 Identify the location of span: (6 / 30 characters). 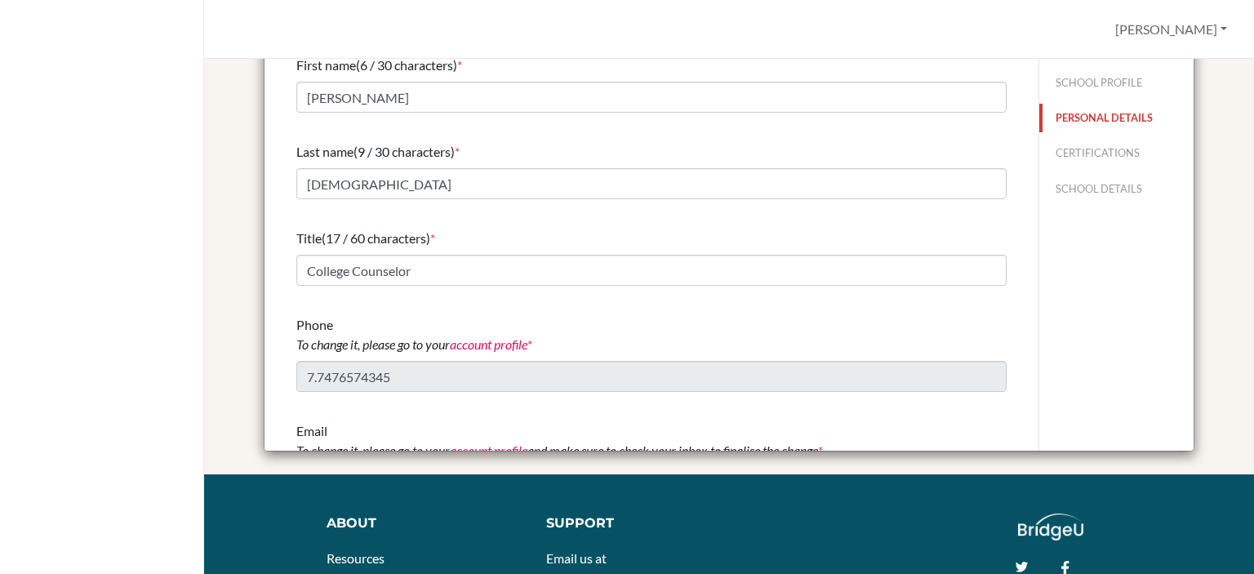
(407, 64).